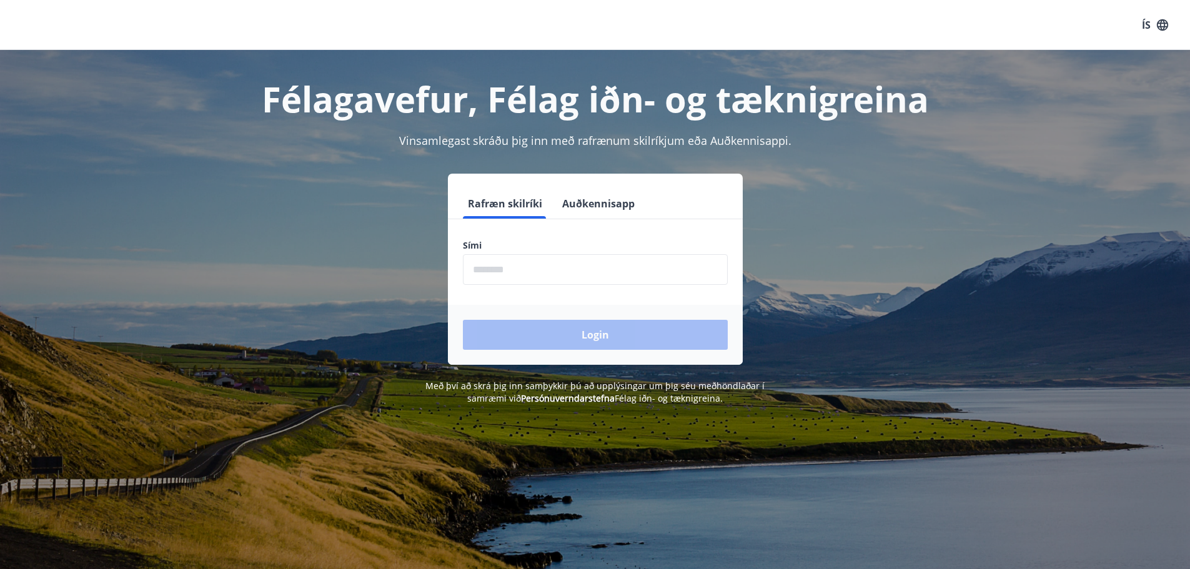 The width and height of the screenshot is (1190, 569). What do you see at coordinates (595, 141) in the screenshot?
I see `span: Vinsamlegast skráðu þig inn með rafrænum skilríkjum eða Auðkennisappi.` at bounding box center [595, 141].